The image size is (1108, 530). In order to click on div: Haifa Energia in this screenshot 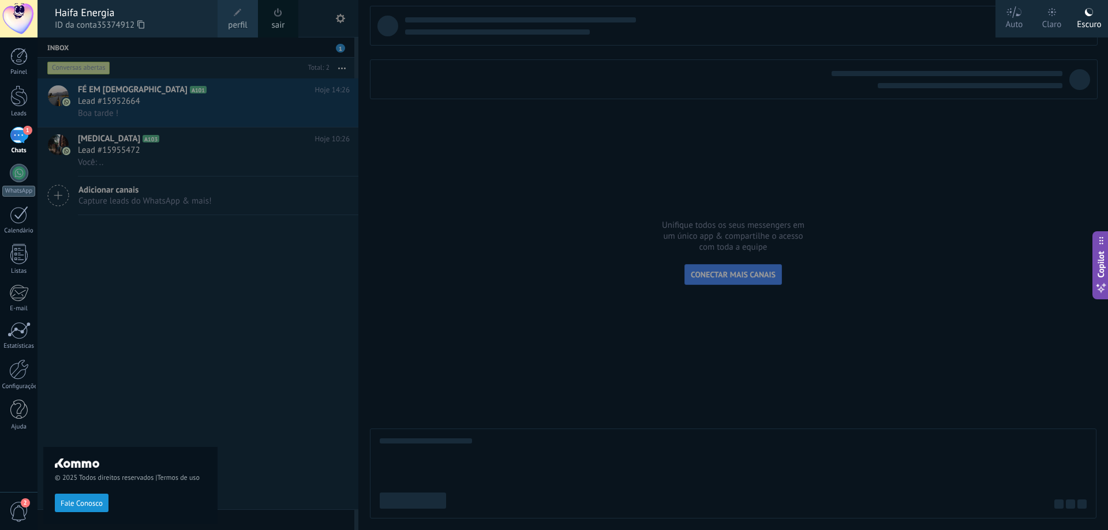, I will do `click(130, 13)`.